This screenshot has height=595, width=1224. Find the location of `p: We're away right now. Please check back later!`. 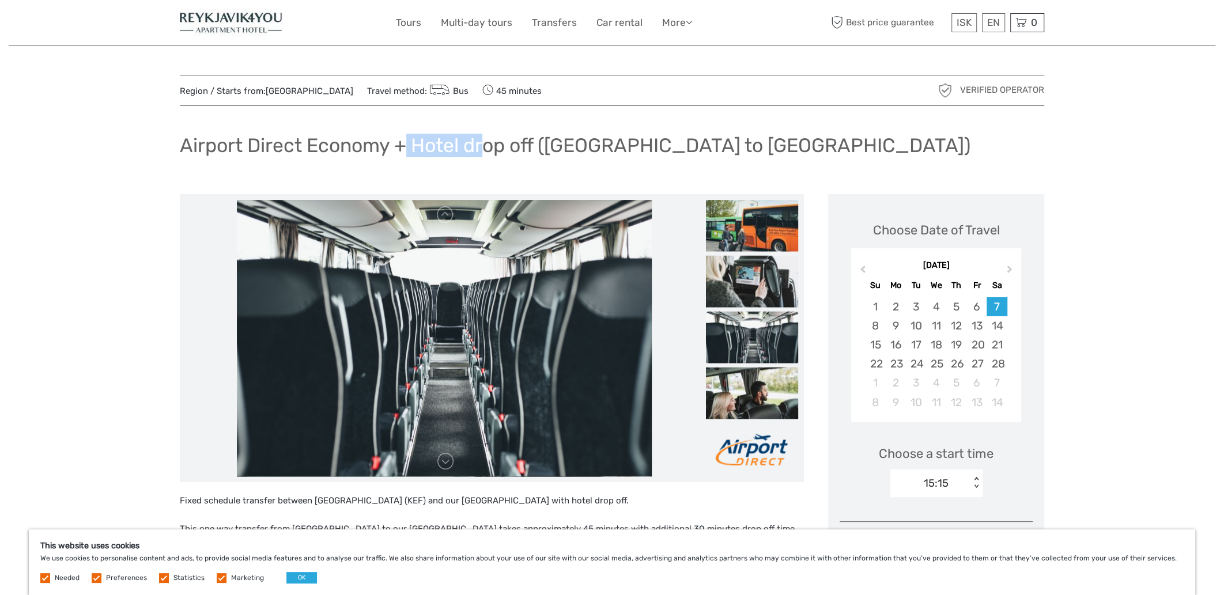

p: We're away right now. Please check back later! is located at coordinates (73, 25).